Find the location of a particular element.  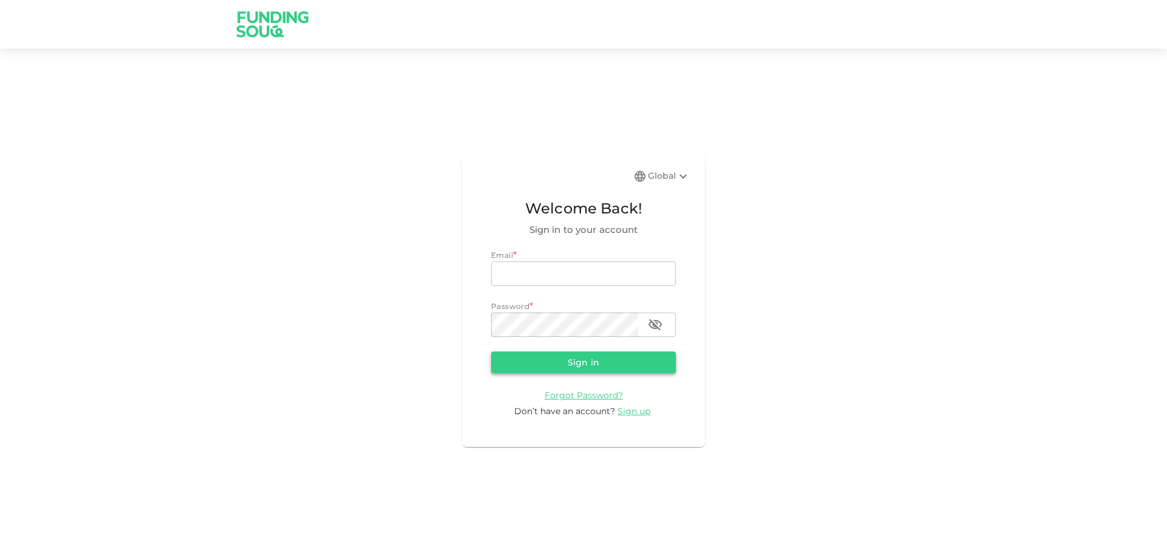

span: Don’t have an account? is located at coordinates (565, 411).